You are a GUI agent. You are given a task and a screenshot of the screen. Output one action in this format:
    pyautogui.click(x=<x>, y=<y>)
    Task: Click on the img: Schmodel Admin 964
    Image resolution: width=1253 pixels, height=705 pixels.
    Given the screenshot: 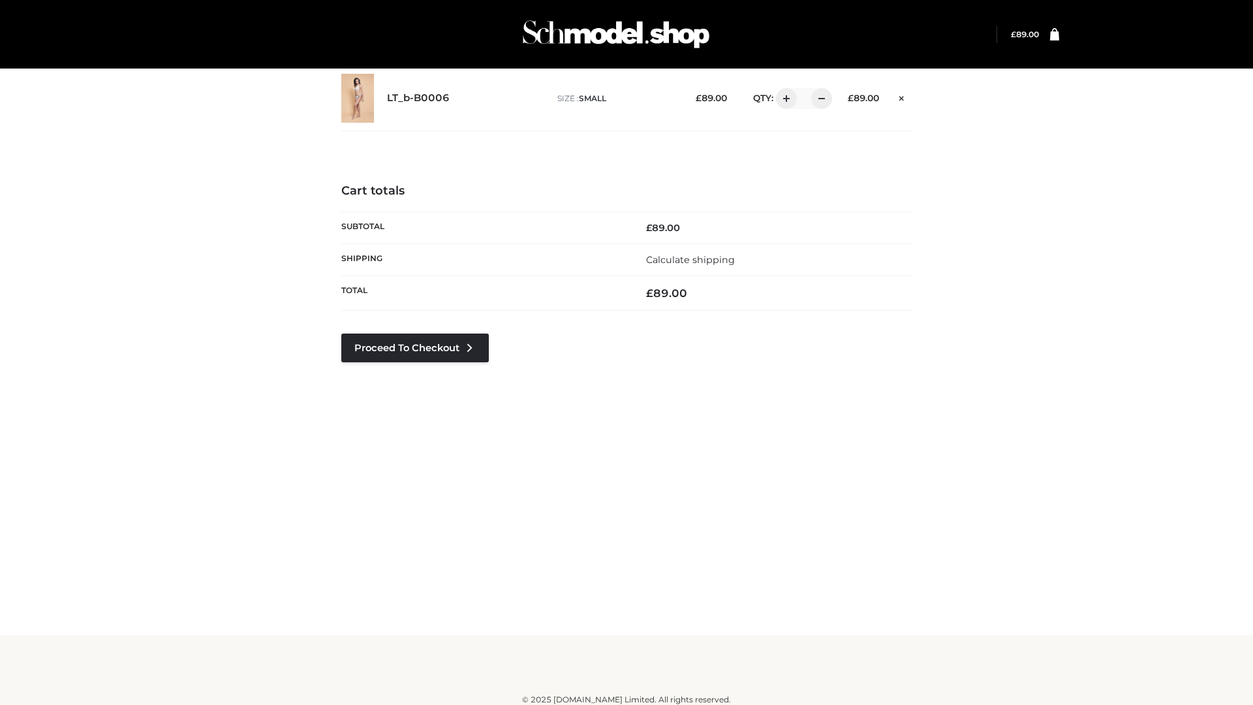 What is the action you would take?
    pyautogui.click(x=616, y=34)
    